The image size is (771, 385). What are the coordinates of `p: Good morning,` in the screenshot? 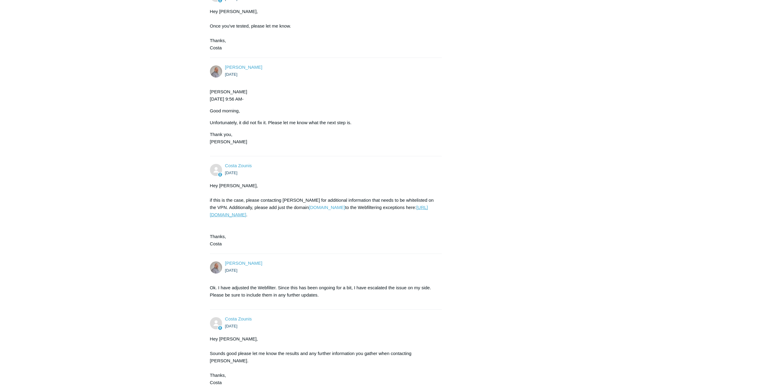 It's located at (323, 111).